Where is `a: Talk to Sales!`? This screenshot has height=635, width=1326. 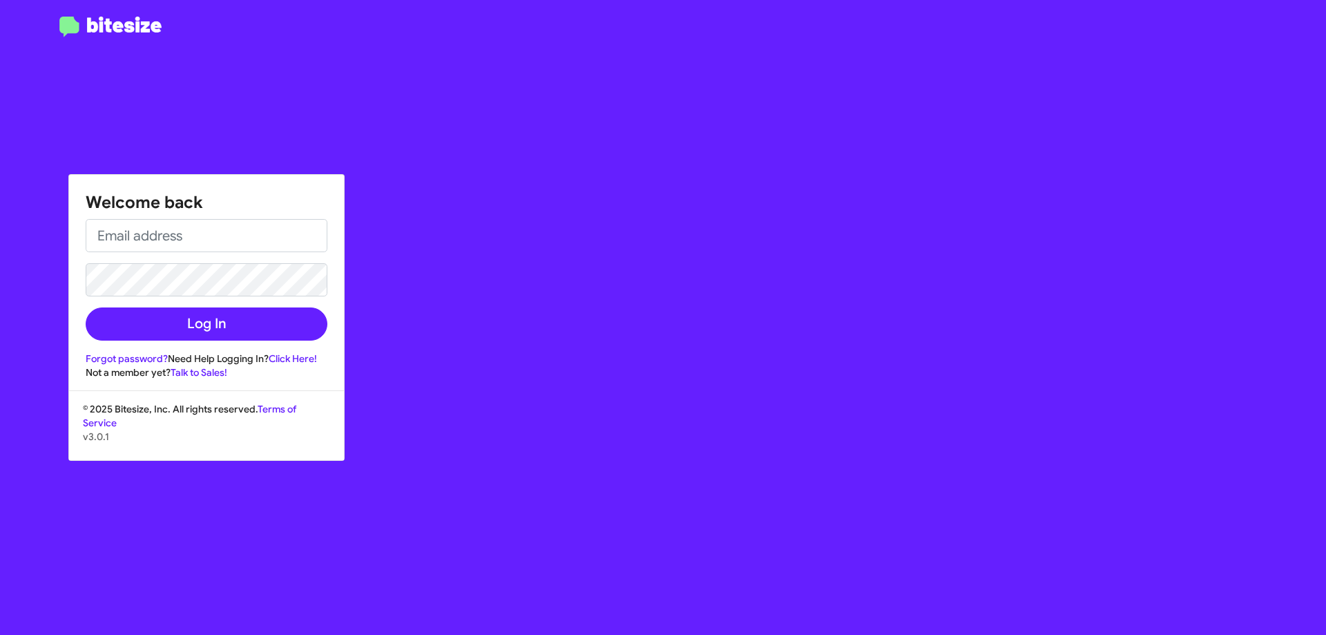
a: Talk to Sales! is located at coordinates (199, 372).